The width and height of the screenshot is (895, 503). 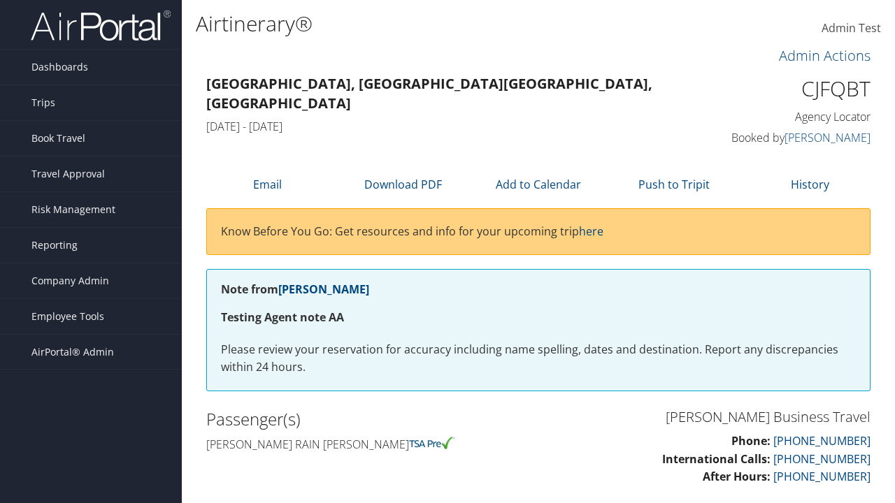 What do you see at coordinates (795, 138) in the screenshot?
I see `h4: Booked by` at bounding box center [795, 138].